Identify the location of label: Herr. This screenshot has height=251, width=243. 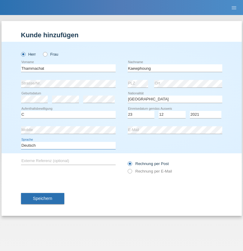
(29, 54).